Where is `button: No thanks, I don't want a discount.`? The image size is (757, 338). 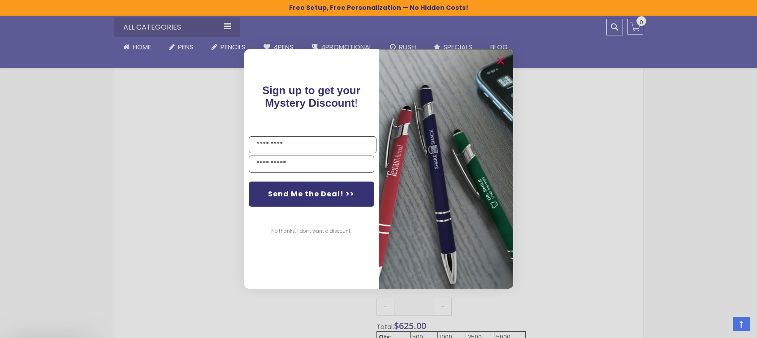
button: No thanks, I don't want a discount. is located at coordinates (311, 231).